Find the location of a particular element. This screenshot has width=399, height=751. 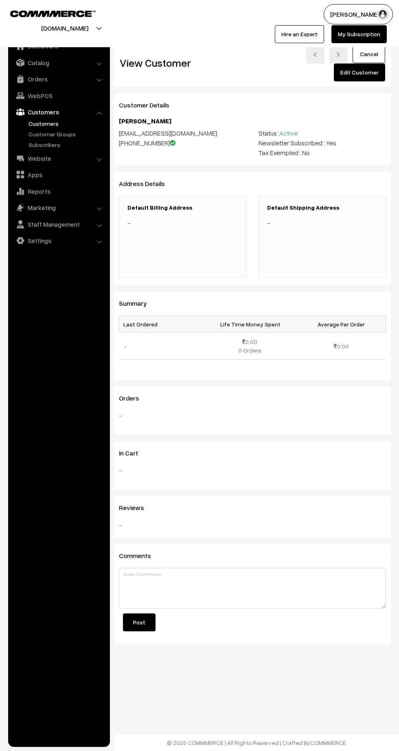

span: Comments is located at coordinates (140, 556).